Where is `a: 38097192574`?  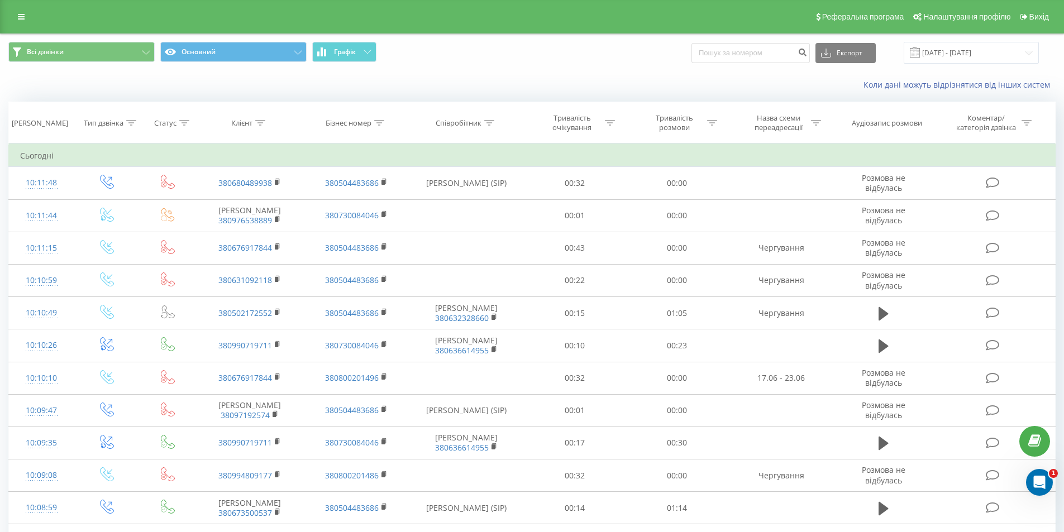
a: 38097192574 is located at coordinates (245, 415).